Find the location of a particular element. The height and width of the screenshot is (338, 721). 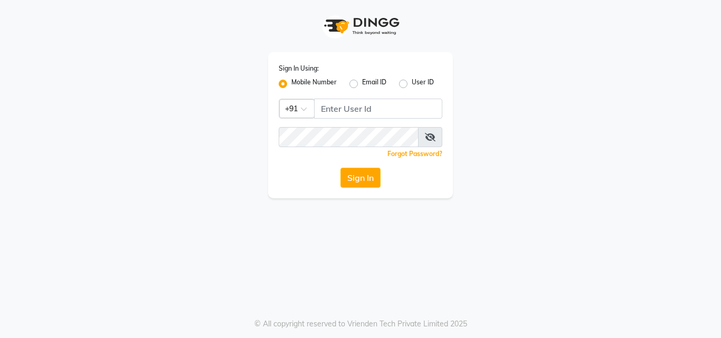

label: User ID is located at coordinates (423, 84).